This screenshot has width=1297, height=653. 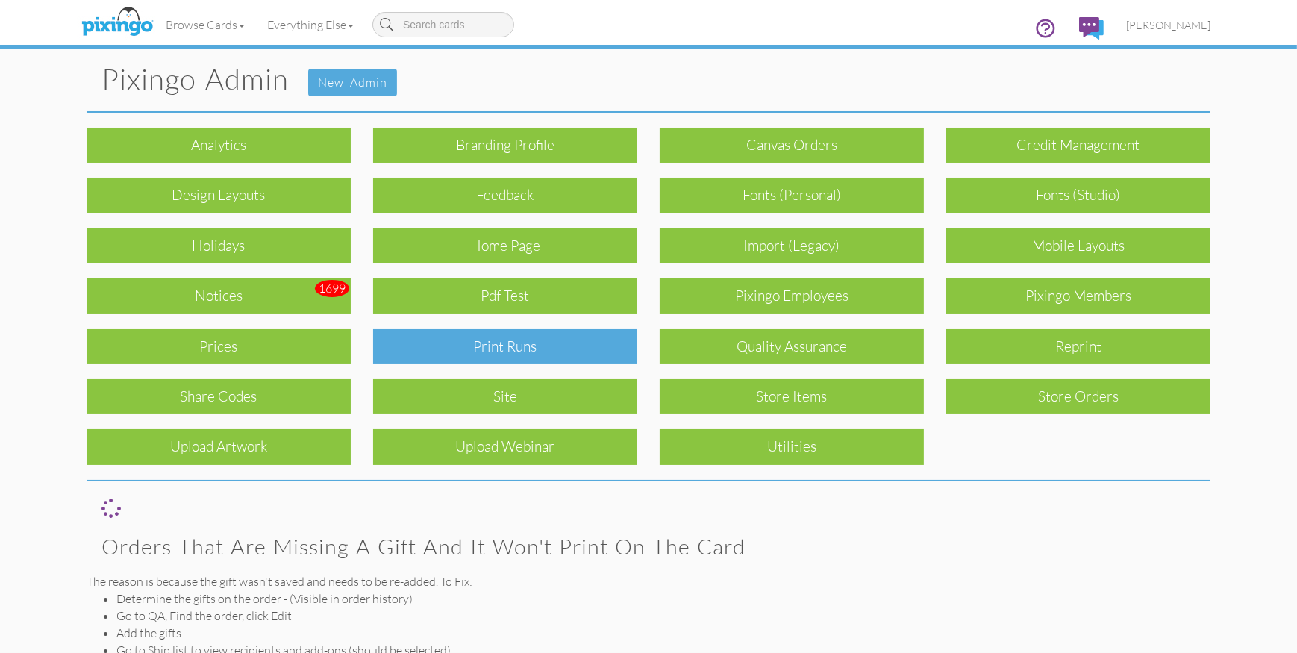 I want to click on div: Import (legacy), so click(x=792, y=245).